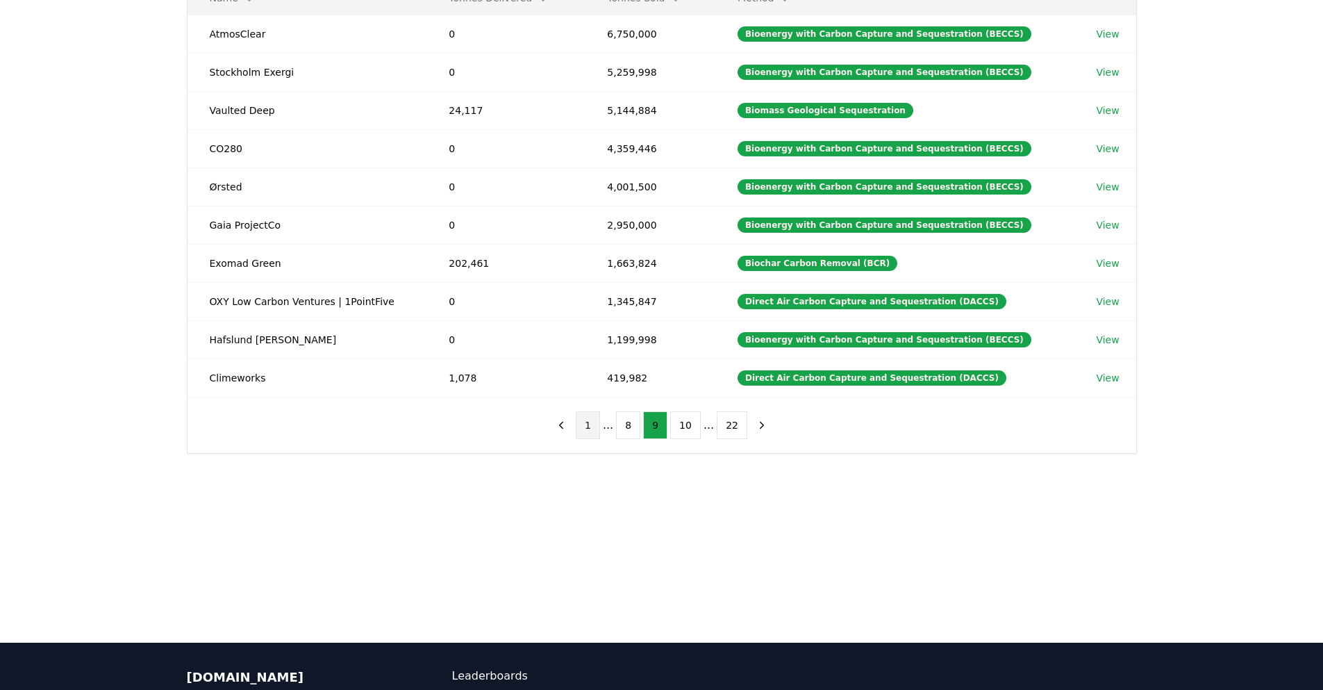 Image resolution: width=1323 pixels, height=690 pixels. Describe the element at coordinates (307, 110) in the screenshot. I see `td: Vaulted Deep` at that location.